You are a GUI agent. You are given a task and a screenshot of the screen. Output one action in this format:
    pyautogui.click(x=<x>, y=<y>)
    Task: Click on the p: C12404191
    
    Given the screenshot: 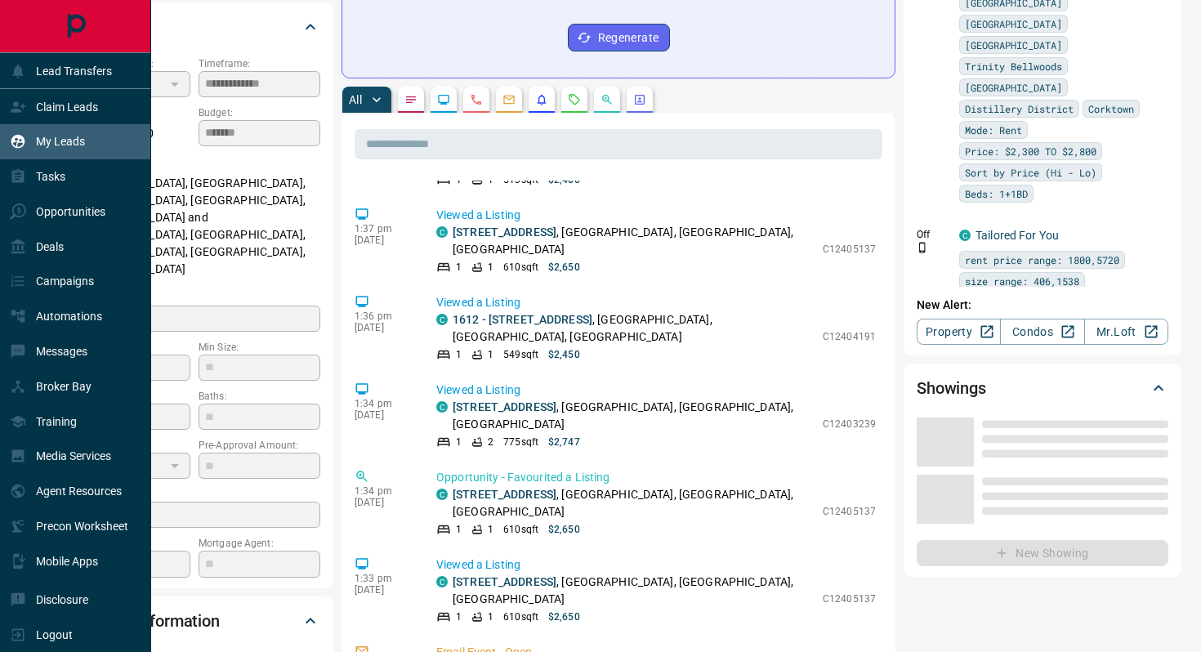 What is the action you would take?
    pyautogui.click(x=849, y=337)
    